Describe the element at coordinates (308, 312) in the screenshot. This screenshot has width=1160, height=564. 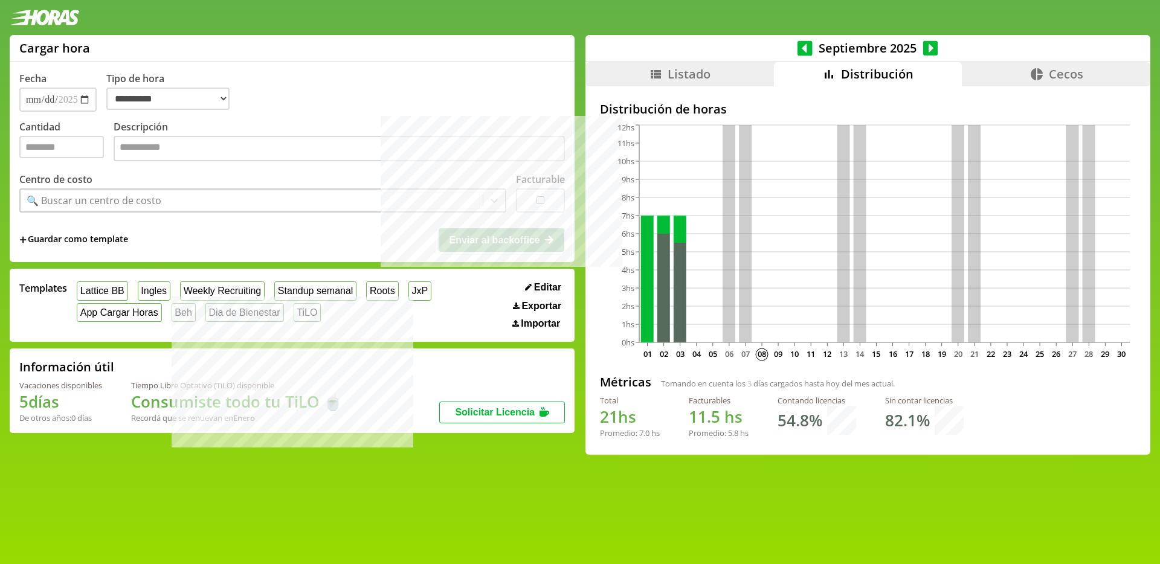
I see `button: TiLO` at that location.